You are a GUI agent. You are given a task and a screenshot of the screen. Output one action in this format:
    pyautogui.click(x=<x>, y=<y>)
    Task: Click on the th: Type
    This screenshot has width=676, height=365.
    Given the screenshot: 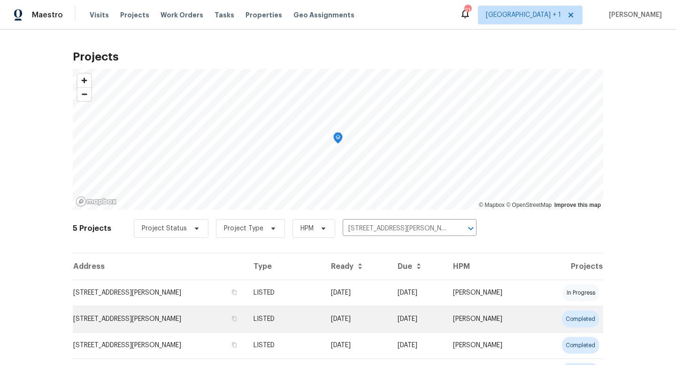 What is the action you would take?
    pyautogui.click(x=284, y=267)
    